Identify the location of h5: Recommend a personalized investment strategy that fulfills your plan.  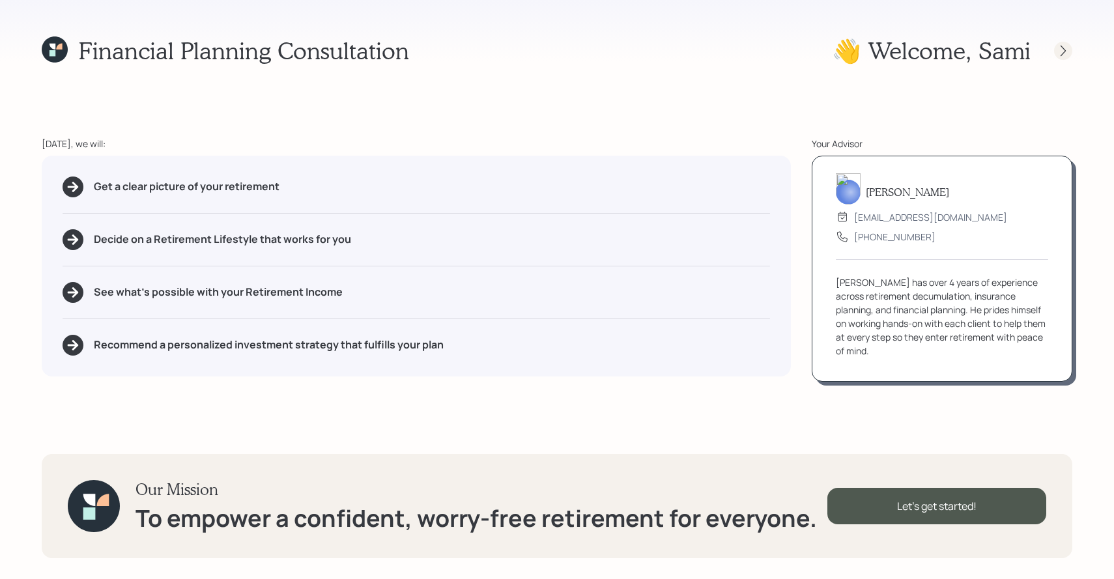
(268, 345).